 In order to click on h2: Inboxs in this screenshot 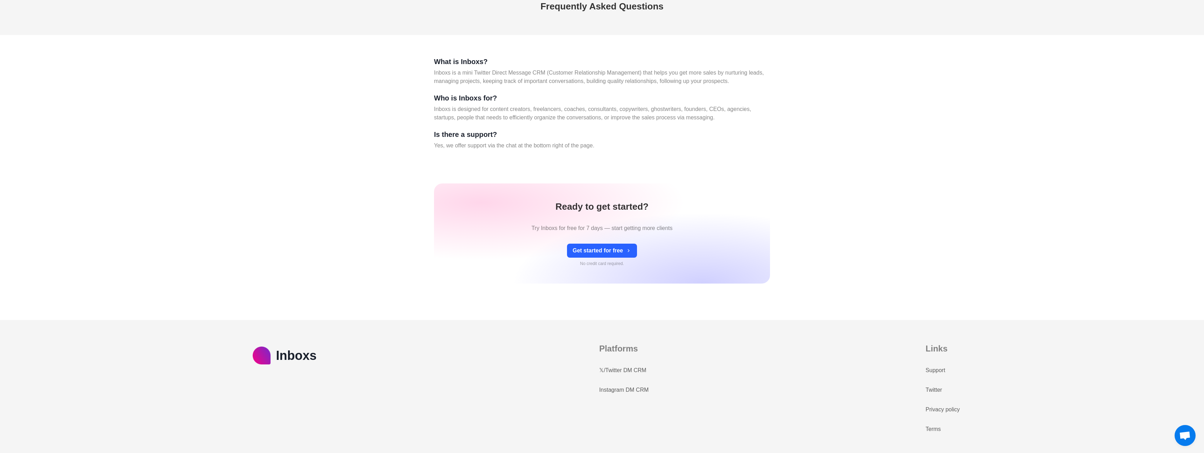, I will do `click(296, 355)`.